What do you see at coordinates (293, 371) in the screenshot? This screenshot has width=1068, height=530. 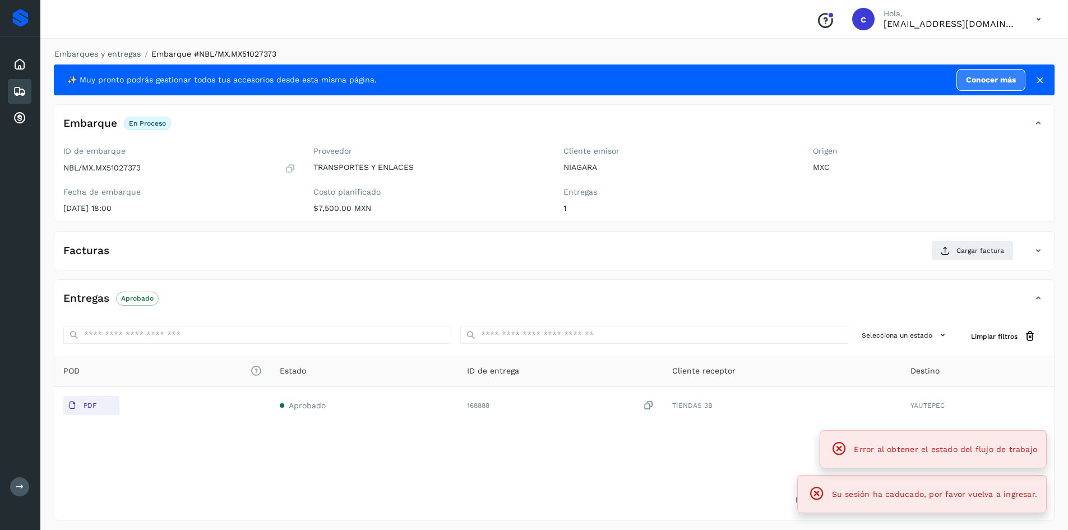 I see `span: Estado` at bounding box center [293, 371].